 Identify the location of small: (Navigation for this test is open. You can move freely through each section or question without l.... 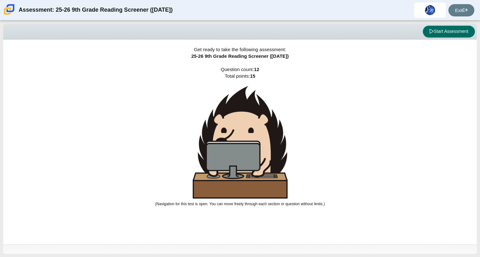
(240, 204).